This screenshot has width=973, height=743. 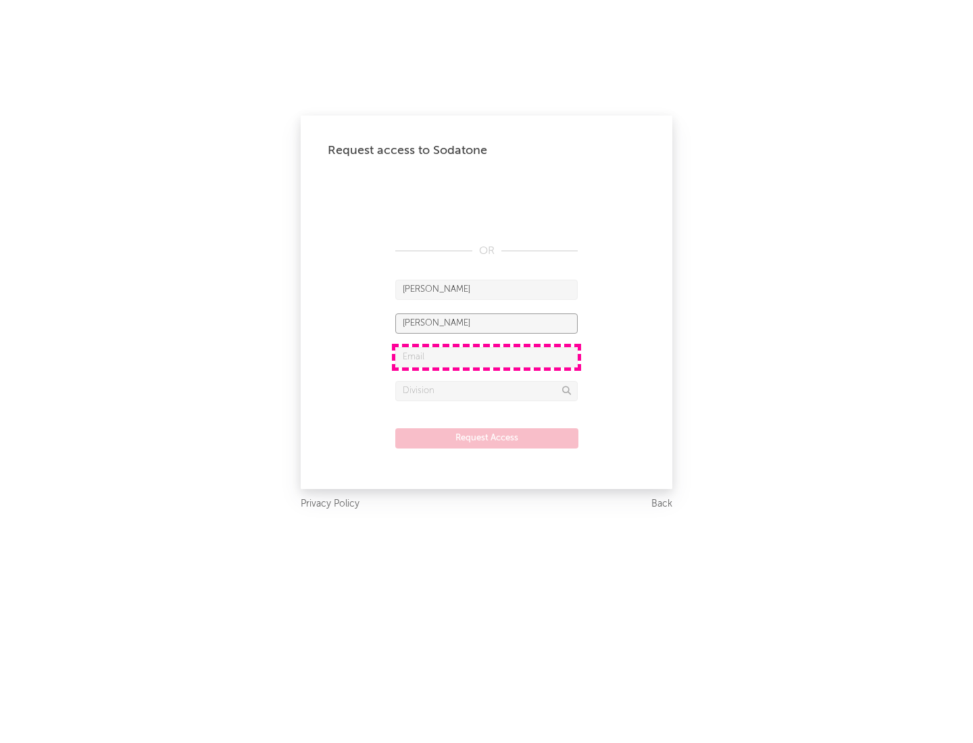 What do you see at coordinates (487, 391) in the screenshot?
I see `input: Division` at bounding box center [487, 391].